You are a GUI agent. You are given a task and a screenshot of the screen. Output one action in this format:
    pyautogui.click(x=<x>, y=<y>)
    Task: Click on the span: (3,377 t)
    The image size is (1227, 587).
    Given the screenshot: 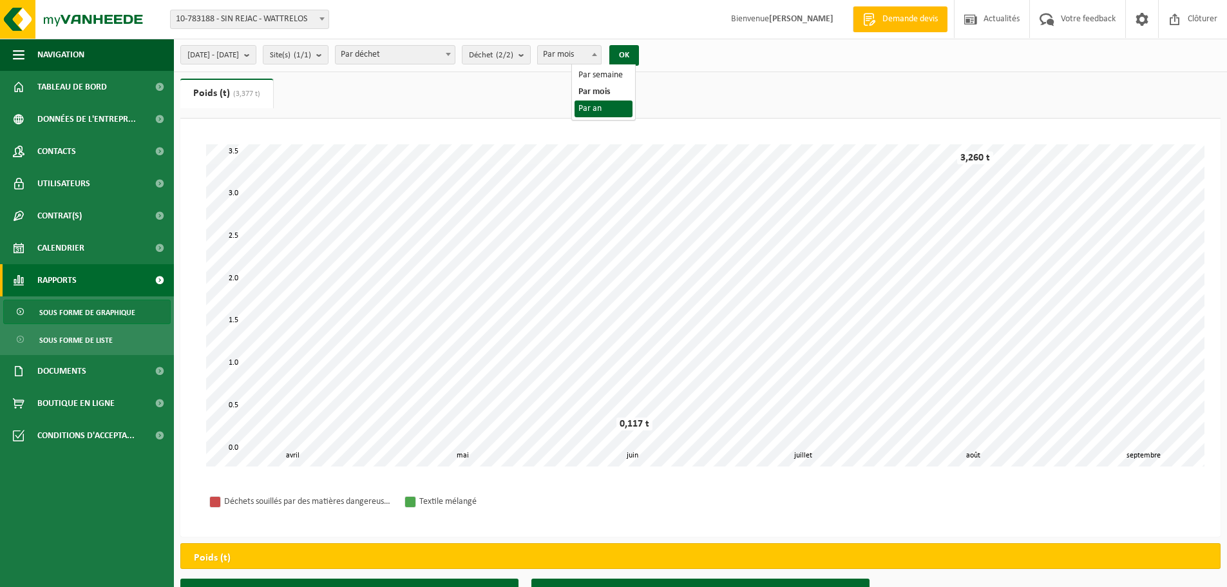 What is the action you would take?
    pyautogui.click(x=245, y=94)
    